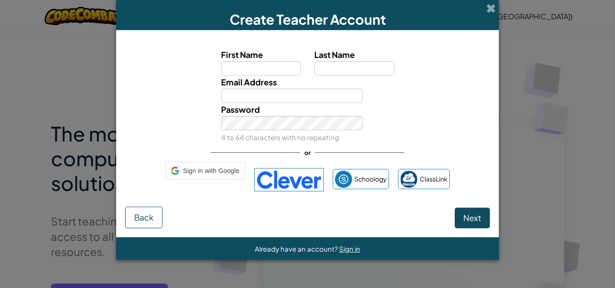 The width and height of the screenshot is (615, 288). Describe the element at coordinates (472, 218) in the screenshot. I see `button: Next` at that location.